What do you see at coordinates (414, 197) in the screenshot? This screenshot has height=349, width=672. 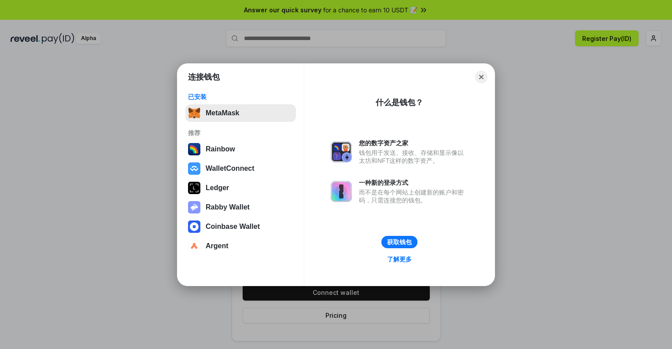 I see `div: 而不是在每个网站上创建新的账户和密码，只需连接您的钱包。` at bounding box center [414, 197].